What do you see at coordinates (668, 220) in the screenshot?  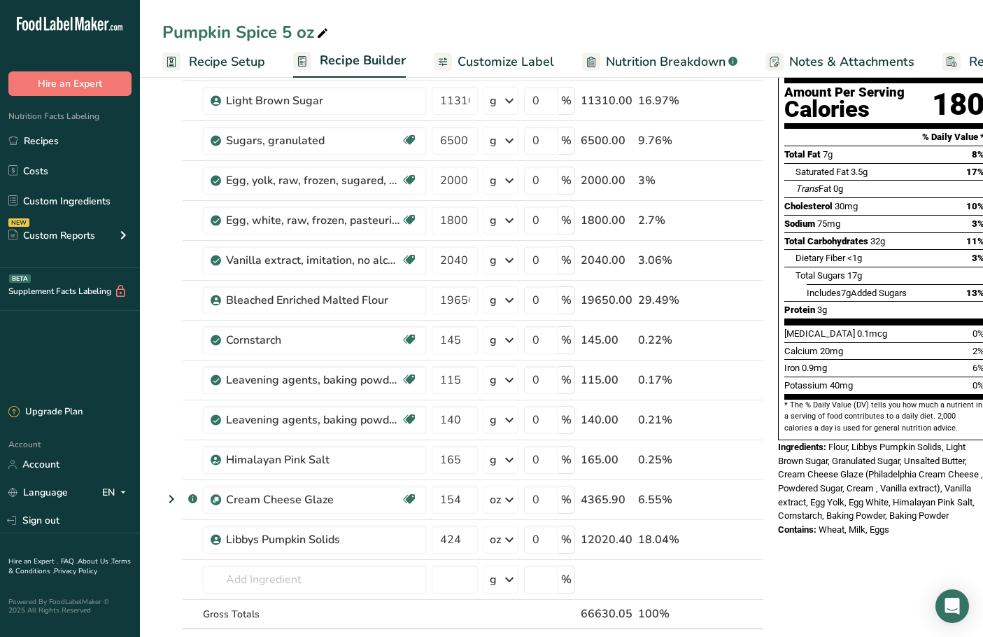 I see `div: 2.7%` at bounding box center [668, 220].